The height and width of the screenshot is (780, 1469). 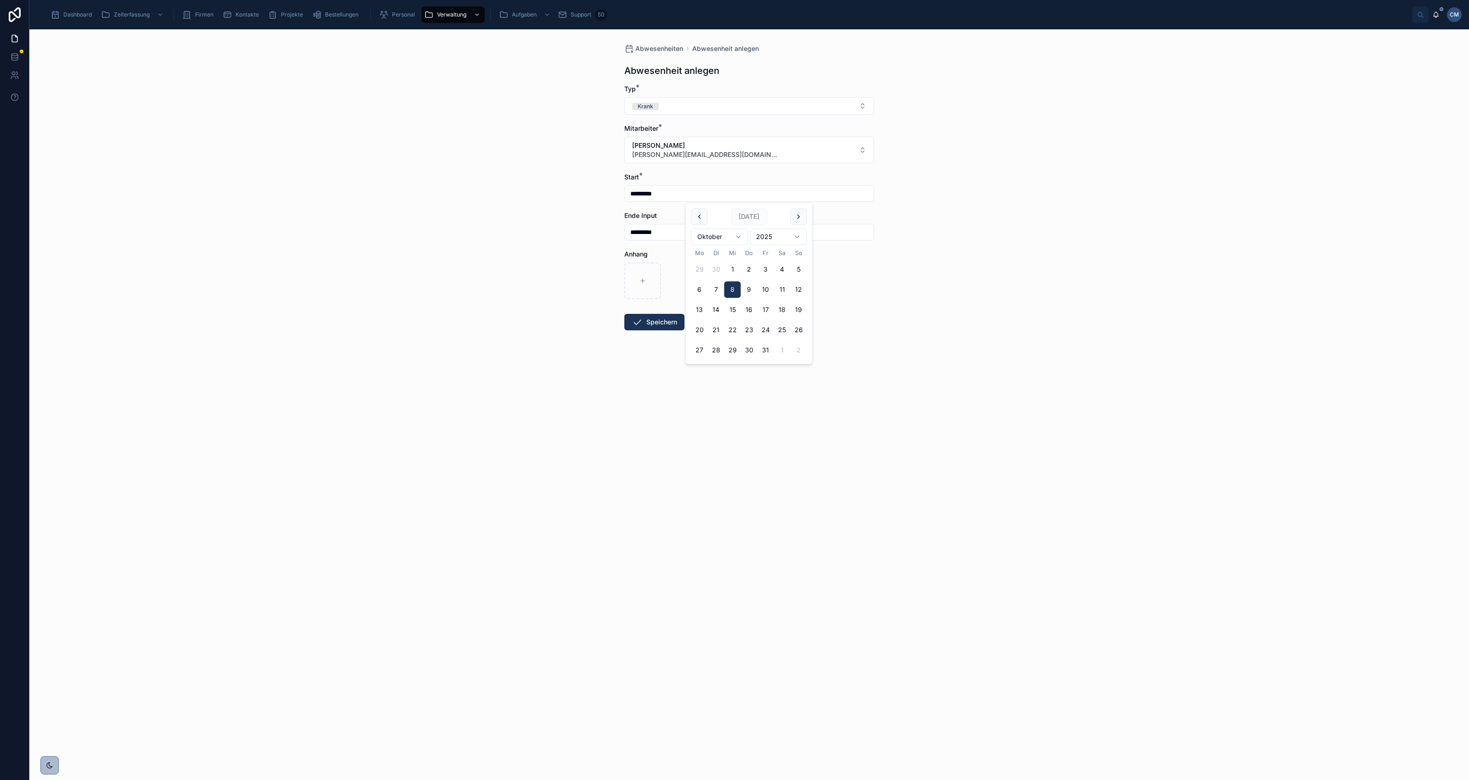 What do you see at coordinates (766, 350) in the screenshot?
I see `button: Freitag, 31. Oktober 2025` at bounding box center [766, 350].